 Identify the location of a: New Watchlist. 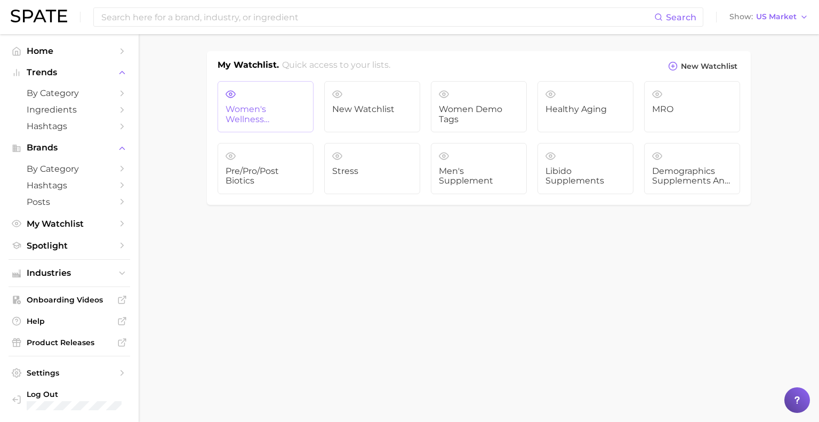
(372, 107).